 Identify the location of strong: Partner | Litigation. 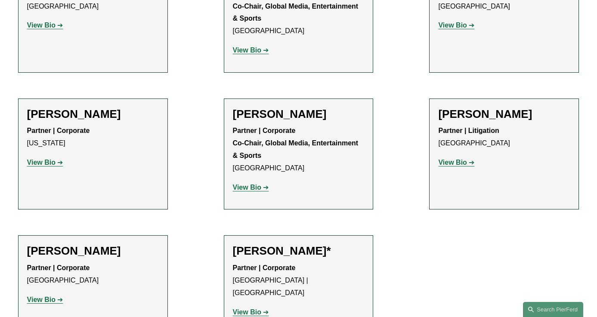
(468, 130).